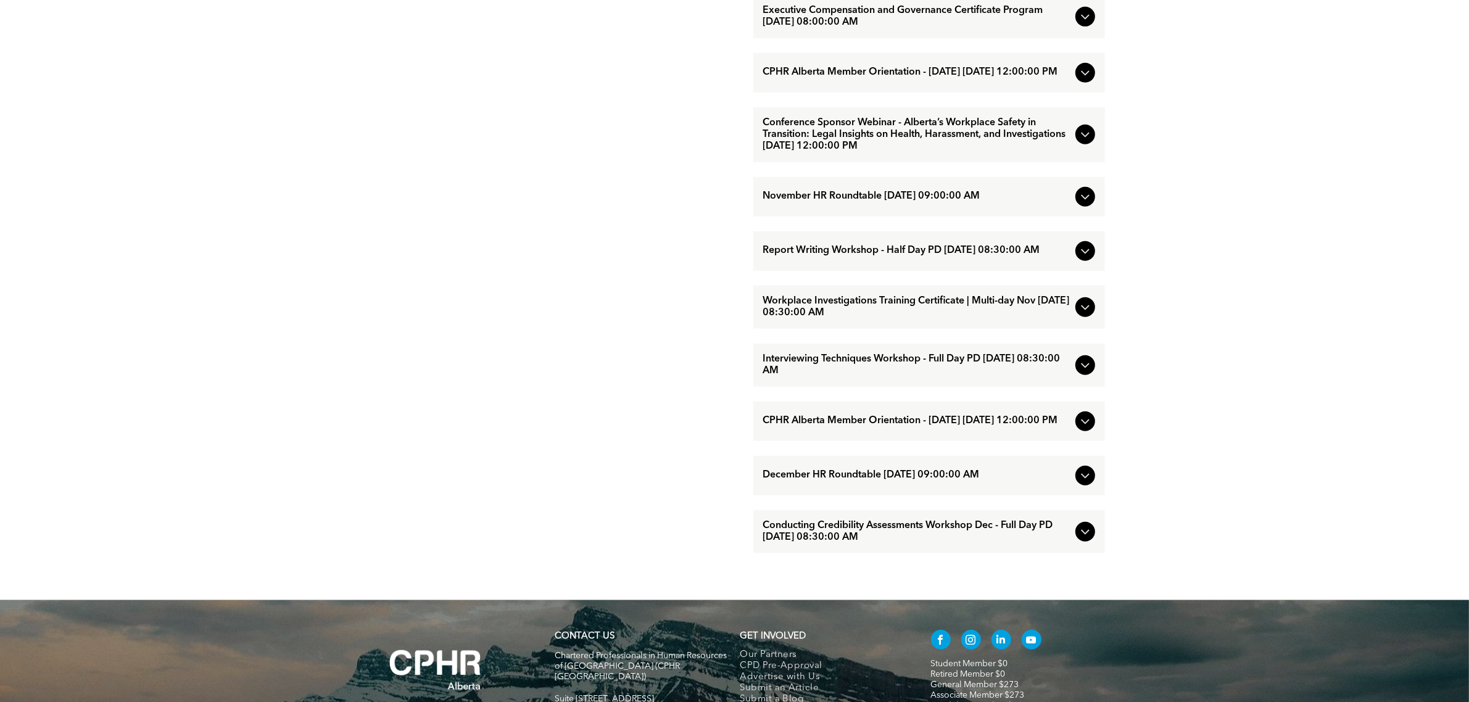 The image size is (1469, 702). Describe the element at coordinates (1031, 641) in the screenshot. I see `a: youtube` at that location.